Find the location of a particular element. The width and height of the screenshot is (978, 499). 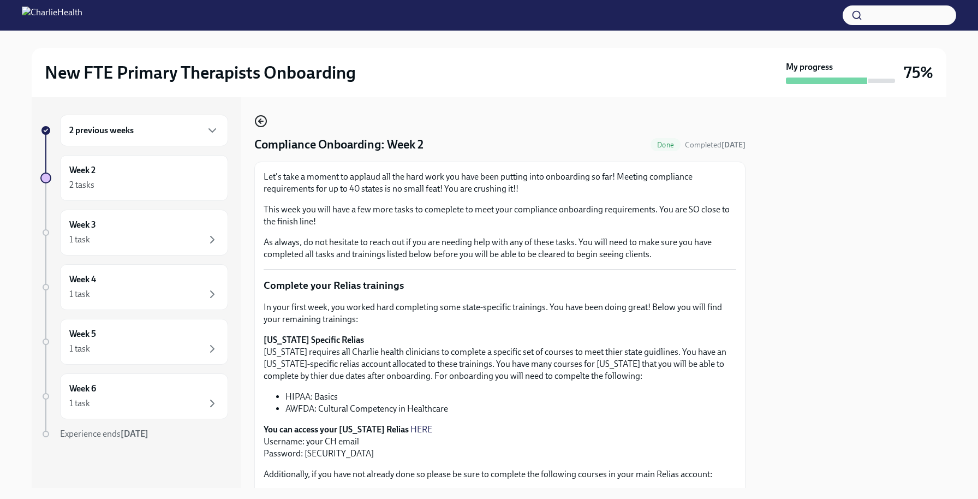

p: Let's take a moment to applaud all the hard work you have been putting into onboarding so far! Me... is located at coordinates (500, 183).